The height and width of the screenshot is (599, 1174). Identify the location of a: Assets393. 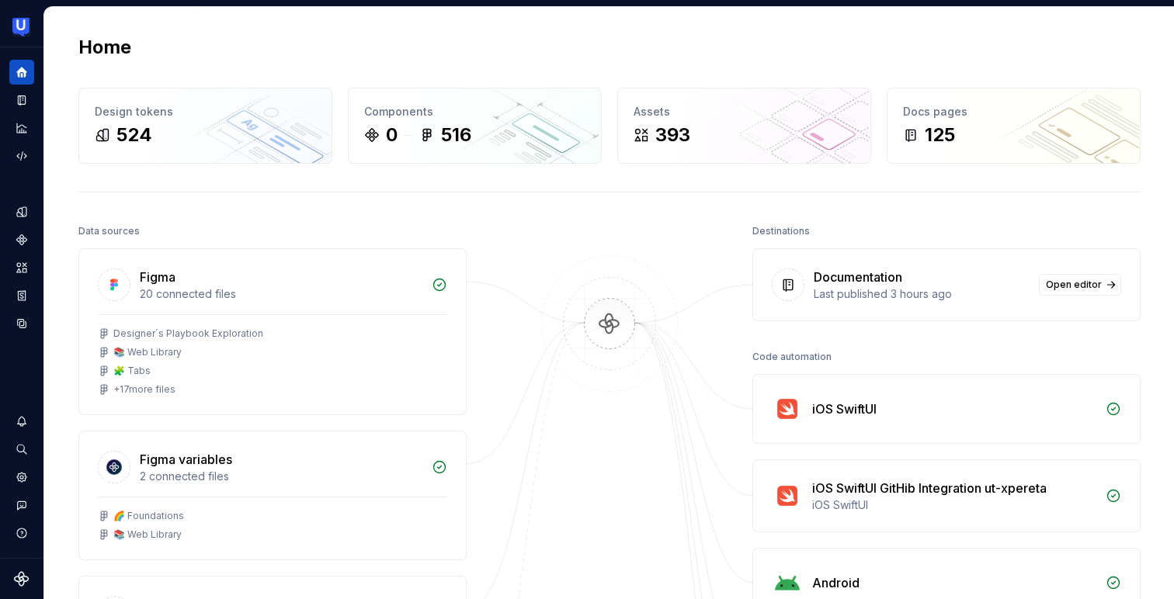
(744, 126).